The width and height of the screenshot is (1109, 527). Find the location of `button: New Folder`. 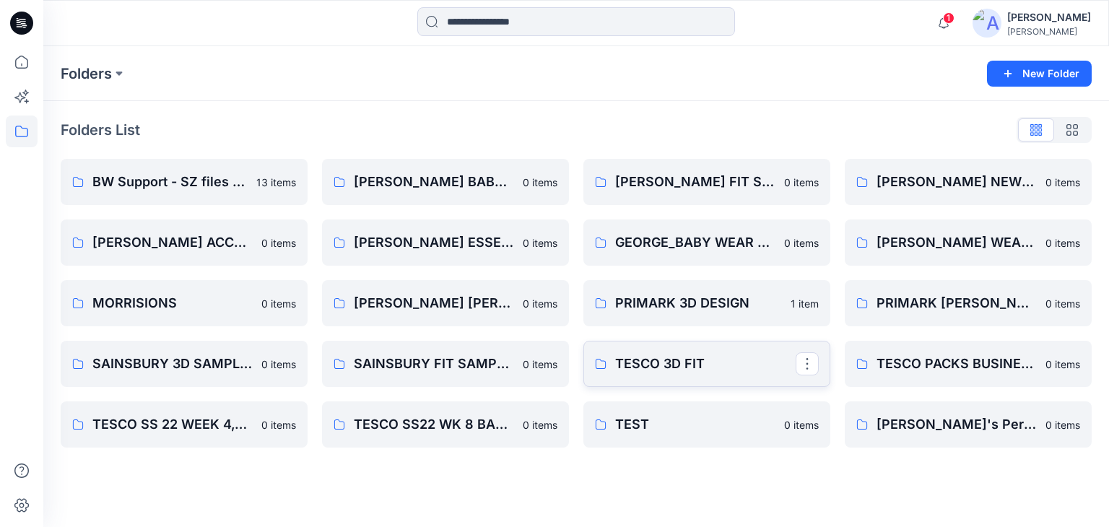

button: New Folder is located at coordinates (1039, 74).